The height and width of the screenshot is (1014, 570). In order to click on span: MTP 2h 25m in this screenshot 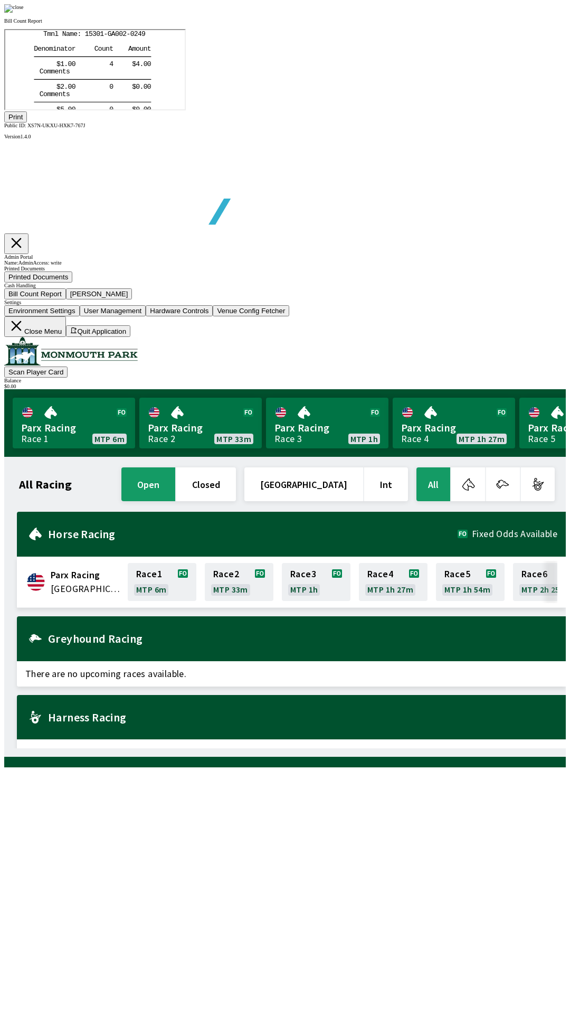, I will do `click(544, 589)`.